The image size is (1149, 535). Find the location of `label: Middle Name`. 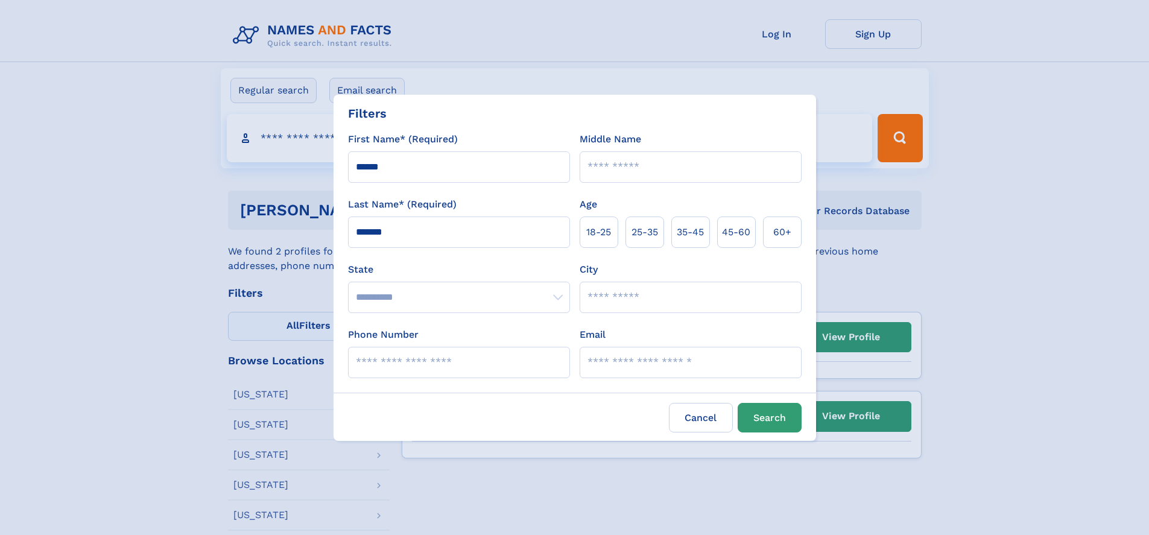

label: Middle Name is located at coordinates (611, 139).